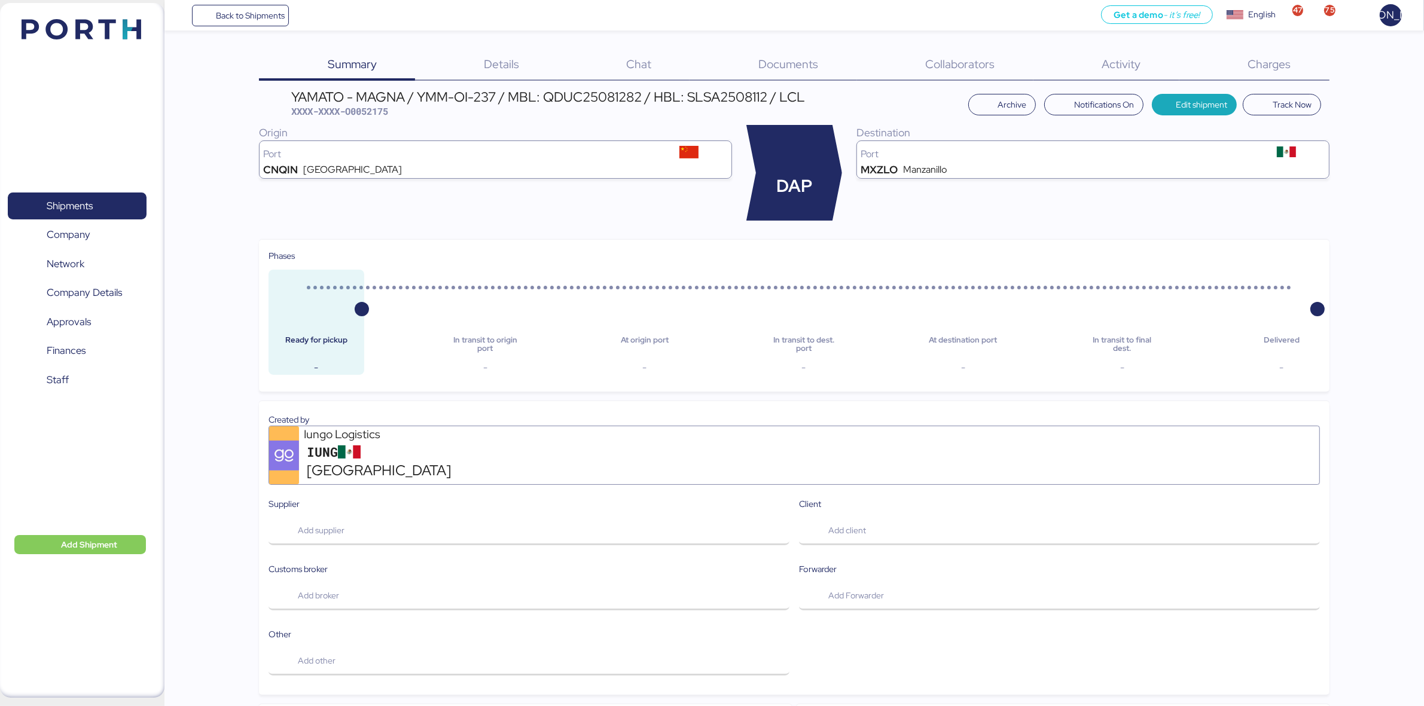  What do you see at coordinates (794, 186) in the screenshot?
I see `span: DAP` at bounding box center [794, 186].